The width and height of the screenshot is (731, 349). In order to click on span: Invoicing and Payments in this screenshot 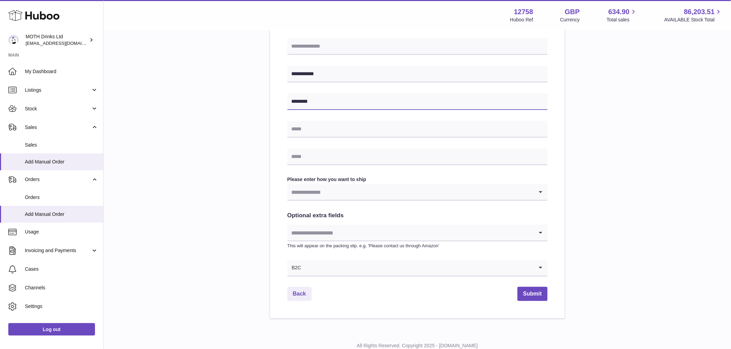, I will do `click(58, 251)`.